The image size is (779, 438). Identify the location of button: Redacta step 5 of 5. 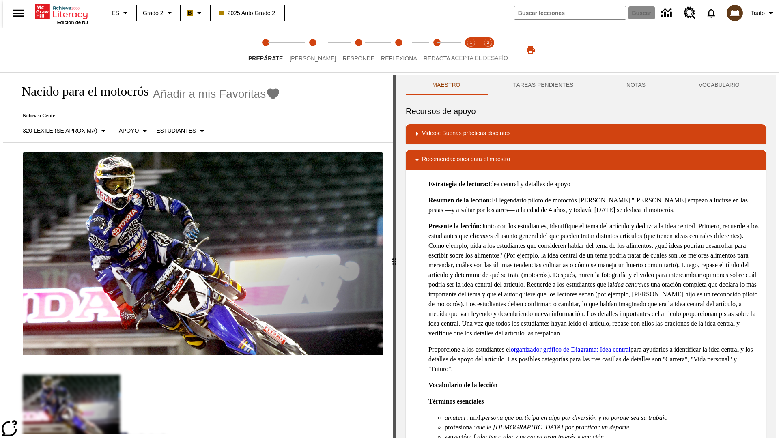
(437, 50).